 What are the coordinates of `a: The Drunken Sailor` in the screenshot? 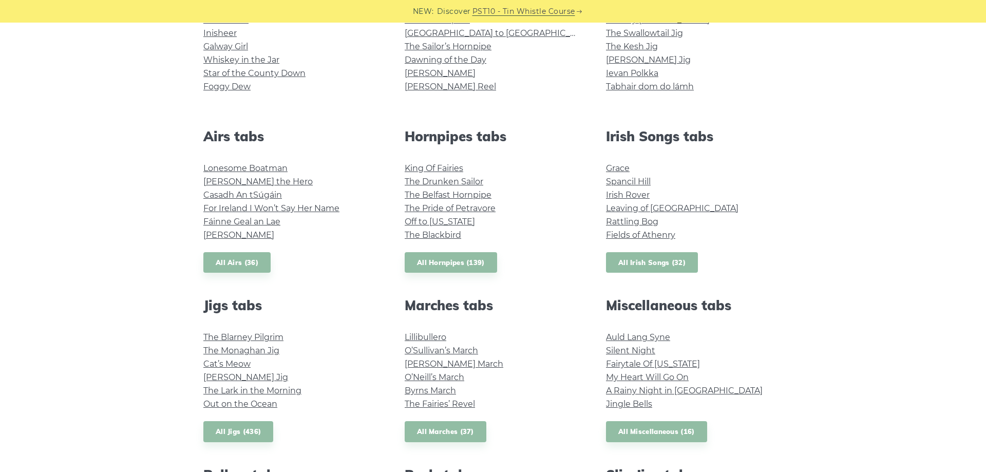 It's located at (444, 181).